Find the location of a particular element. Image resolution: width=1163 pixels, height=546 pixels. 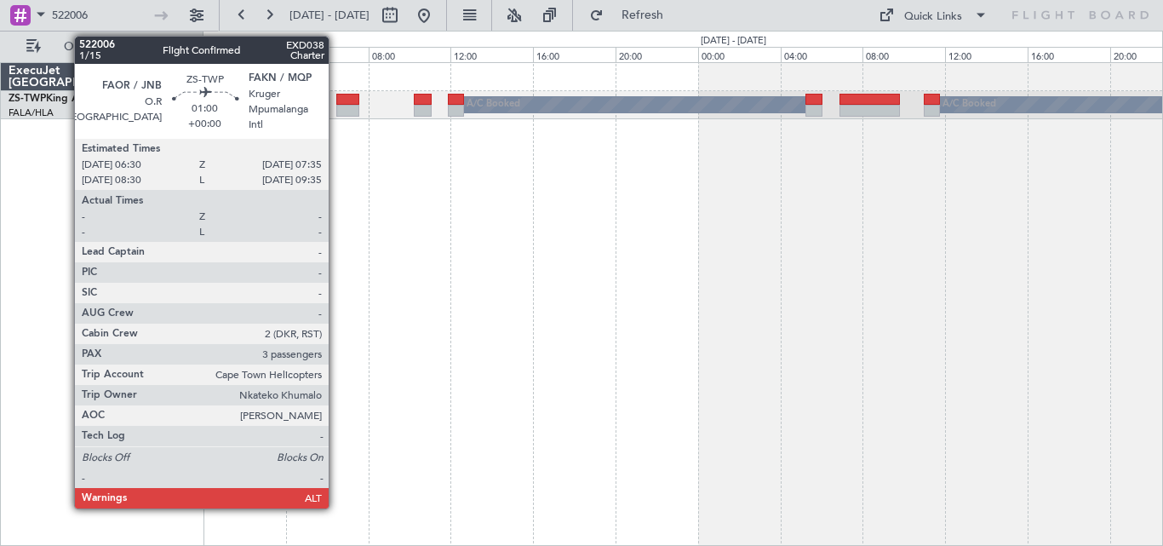

span: Only With Activity is located at coordinates (112, 47).